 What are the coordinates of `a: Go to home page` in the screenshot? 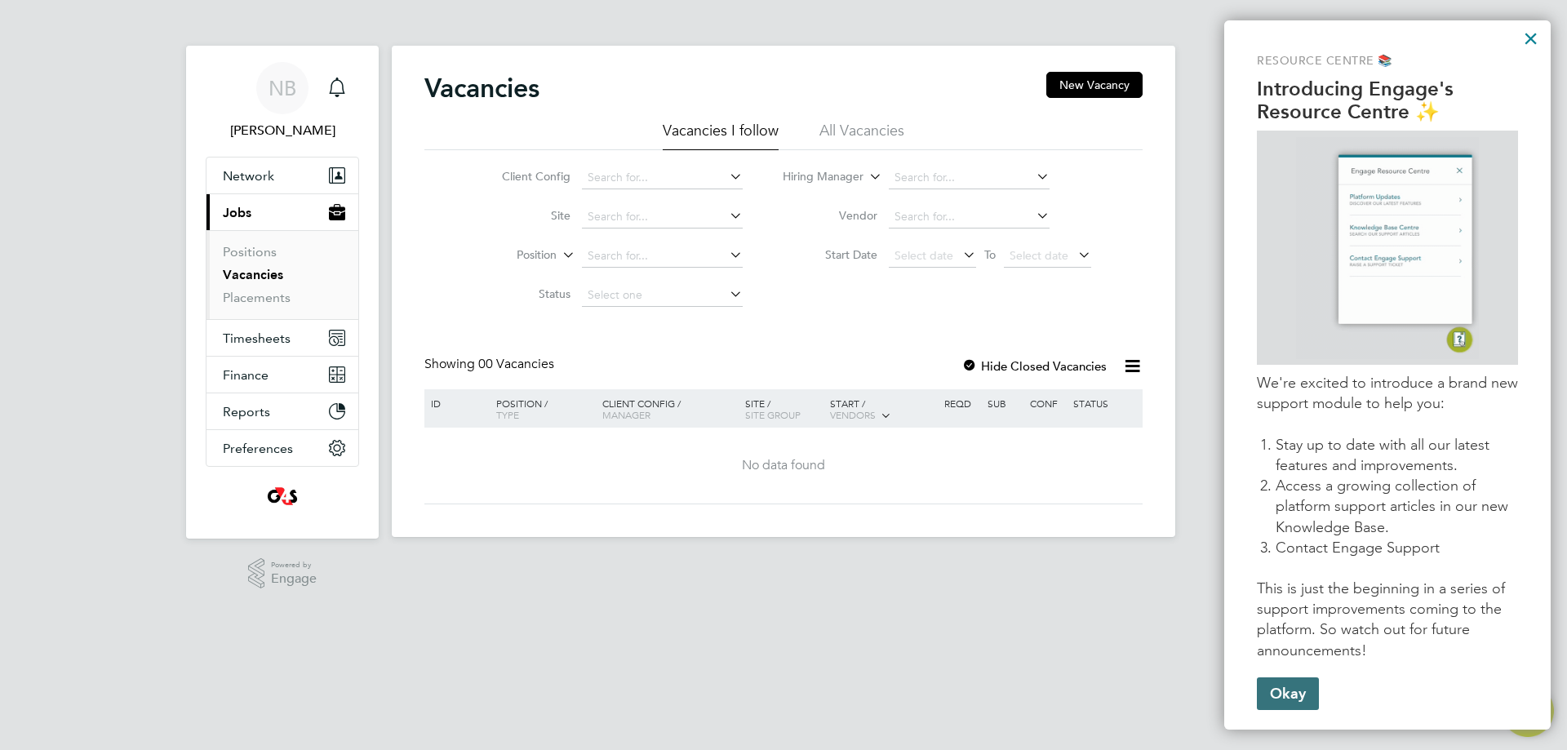 It's located at (282, 496).